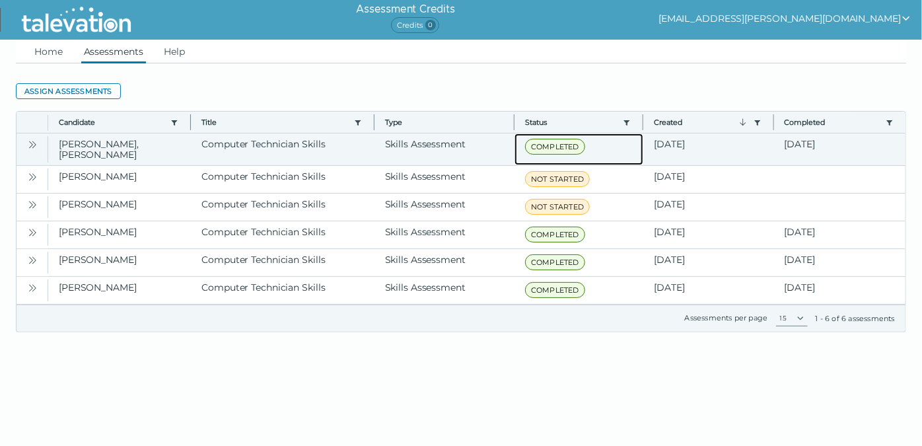 The width and height of the screenshot is (922, 446). What do you see at coordinates (175, 52) in the screenshot?
I see `a: Help` at bounding box center [175, 52].